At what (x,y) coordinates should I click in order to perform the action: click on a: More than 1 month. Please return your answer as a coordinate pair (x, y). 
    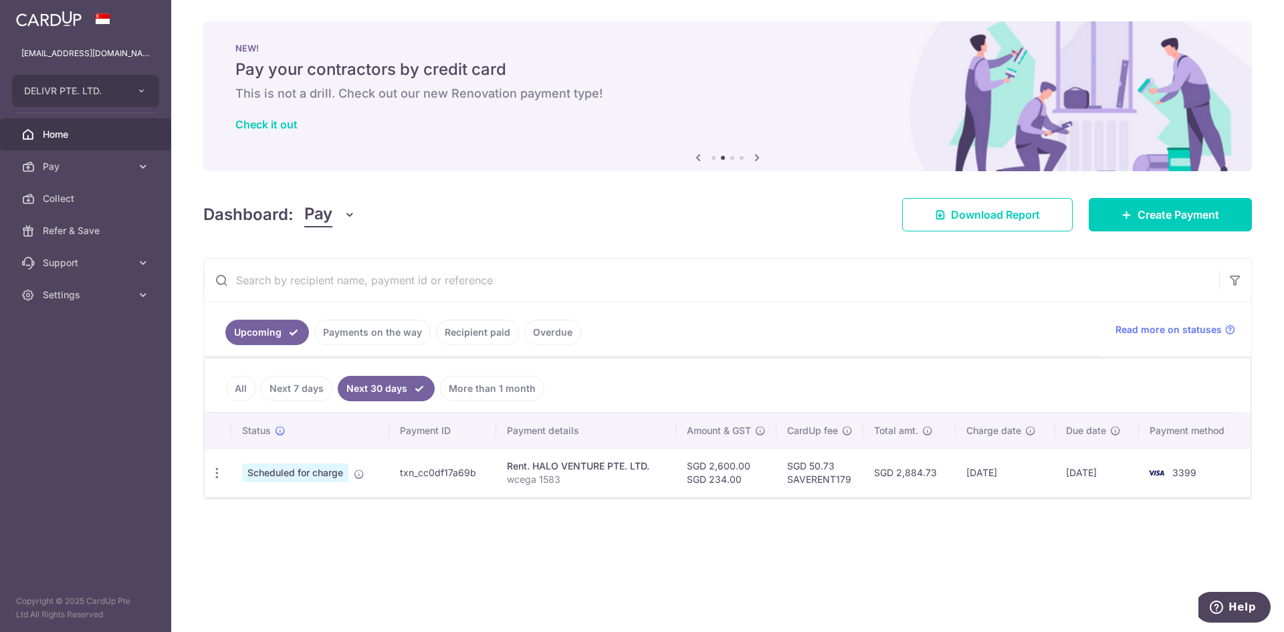
    Looking at the image, I should click on (492, 389).